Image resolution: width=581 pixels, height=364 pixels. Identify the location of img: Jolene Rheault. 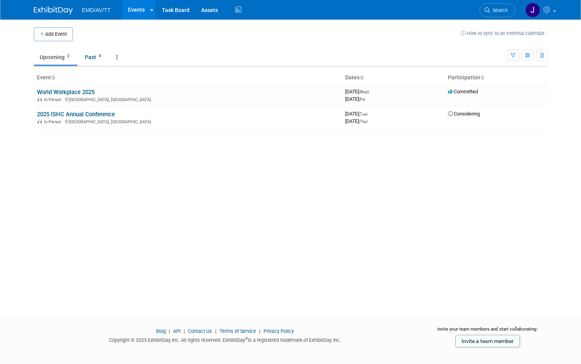
(533, 10).